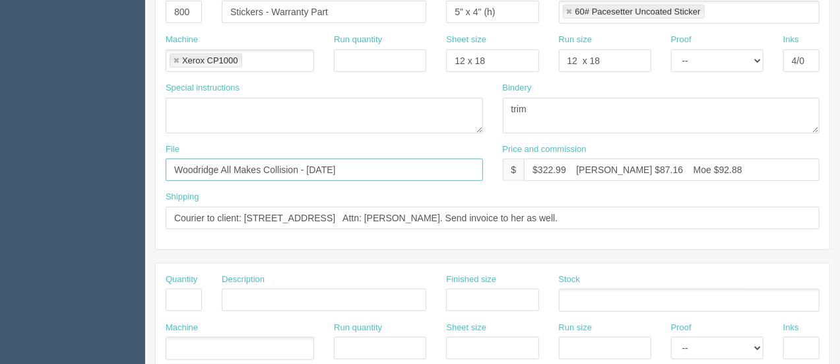 This screenshot has width=840, height=364. What do you see at coordinates (243, 279) in the screenshot?
I see `label: Description` at bounding box center [243, 279].